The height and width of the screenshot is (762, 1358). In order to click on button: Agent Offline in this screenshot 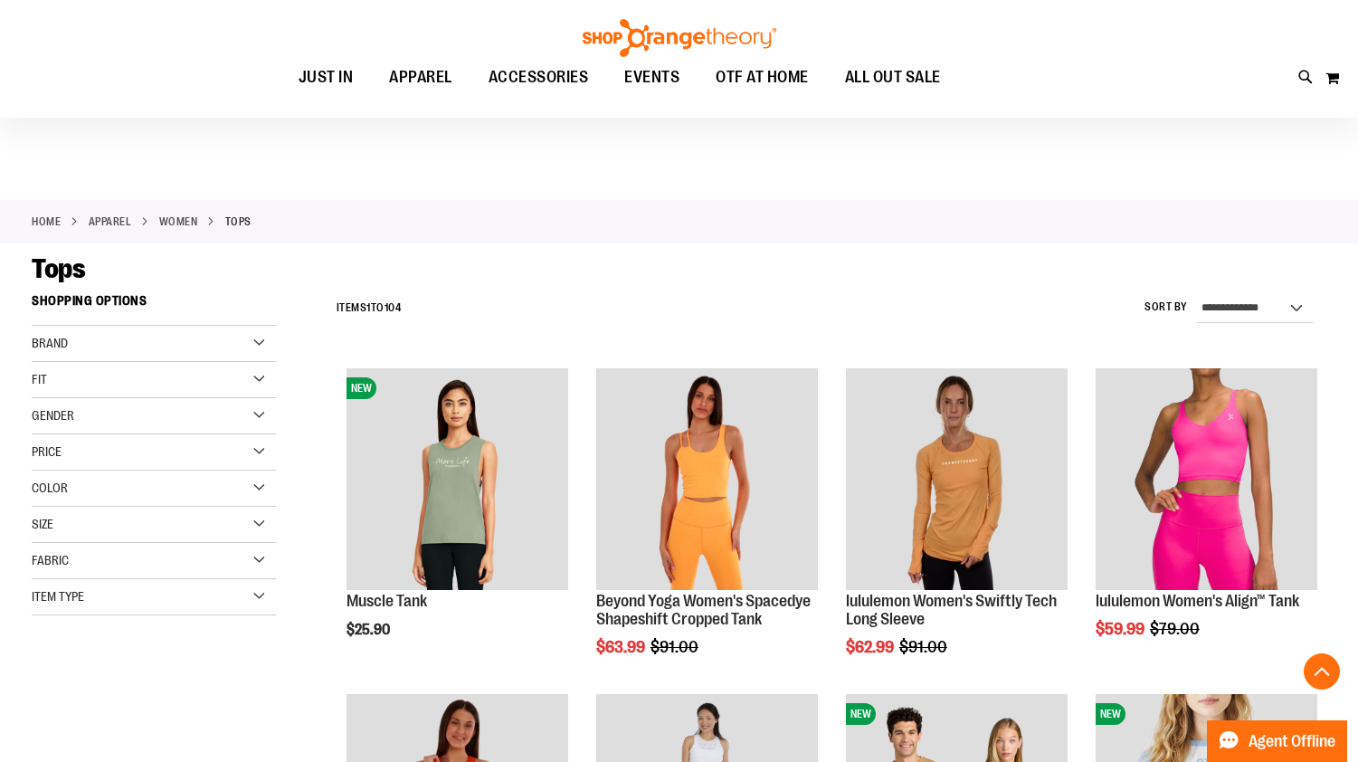, I will do `click(1276, 741)`.